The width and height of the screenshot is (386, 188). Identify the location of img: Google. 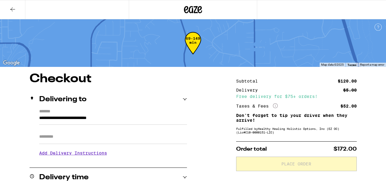
(11, 63).